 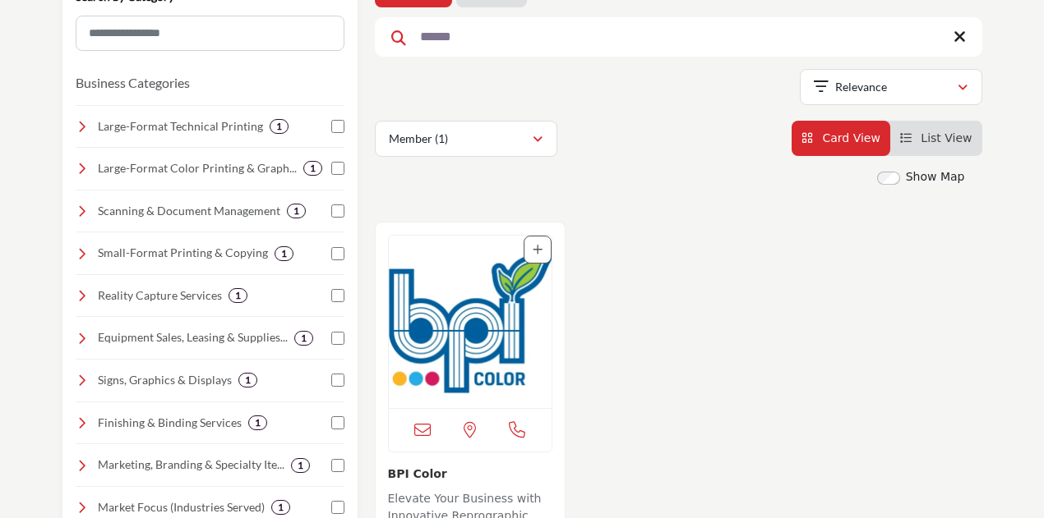 What do you see at coordinates (470, 473) in the screenshot?
I see `h3: BPI Color` at bounding box center [470, 473].